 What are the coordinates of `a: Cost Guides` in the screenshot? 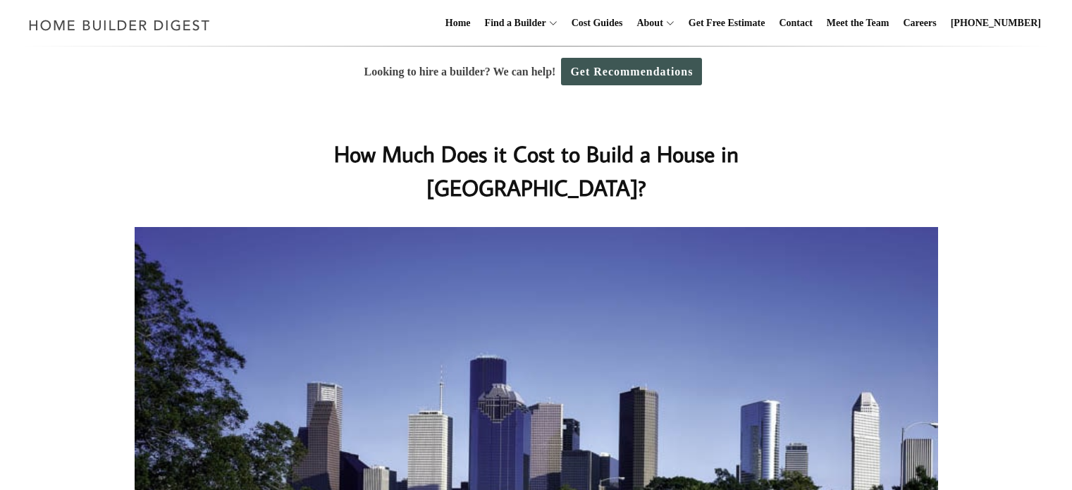 It's located at (597, 23).